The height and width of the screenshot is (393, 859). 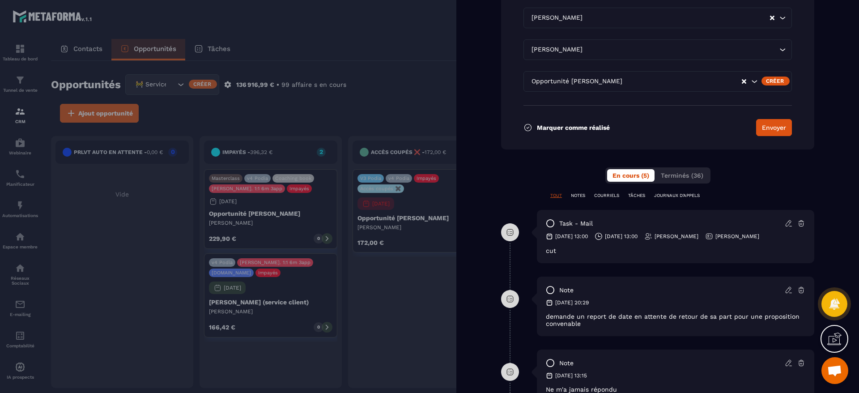 I want to click on button: En cours (5), so click(x=631, y=175).